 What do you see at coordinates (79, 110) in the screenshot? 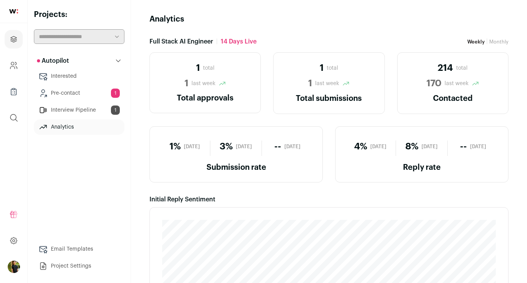
I see `a: Interview Pipeline1` at bounding box center [79, 110].